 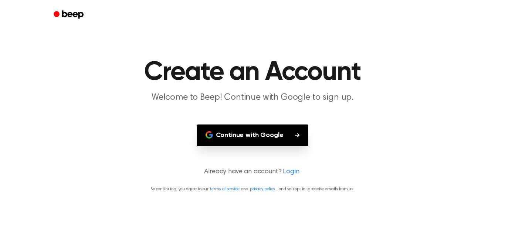 I want to click on h1: Create an Account, so click(x=253, y=72).